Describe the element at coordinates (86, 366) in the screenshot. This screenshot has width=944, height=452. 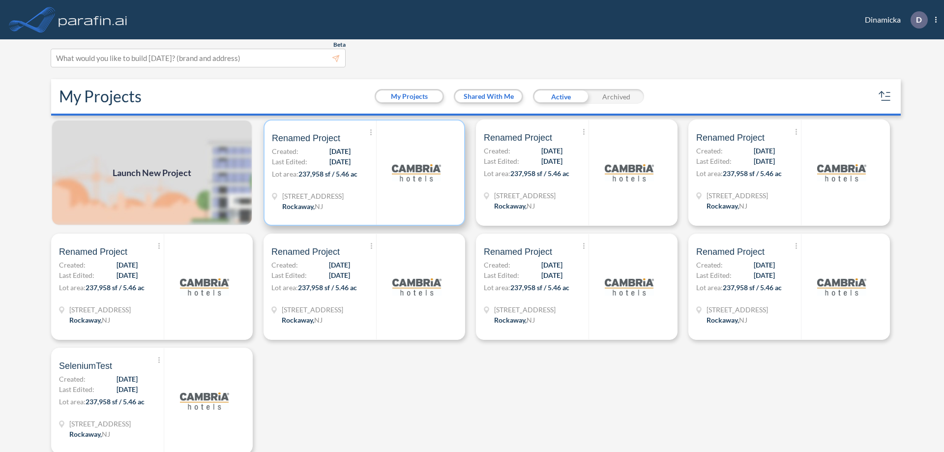
I see `span: SeleniumTest` at that location.